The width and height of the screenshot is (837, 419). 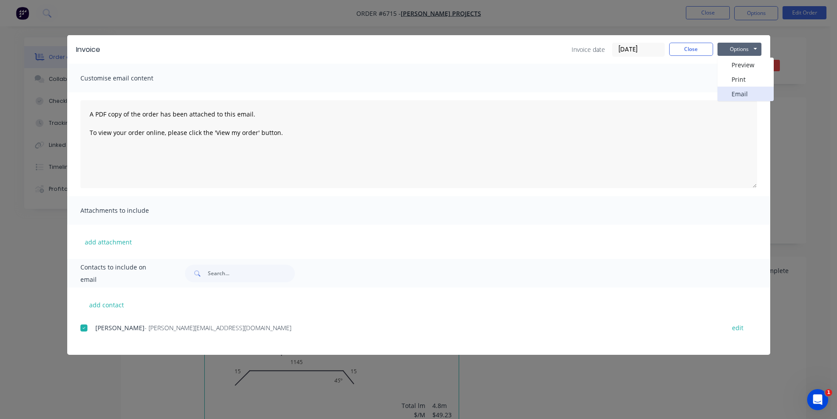 I want to click on button: add contact, so click(x=107, y=305).